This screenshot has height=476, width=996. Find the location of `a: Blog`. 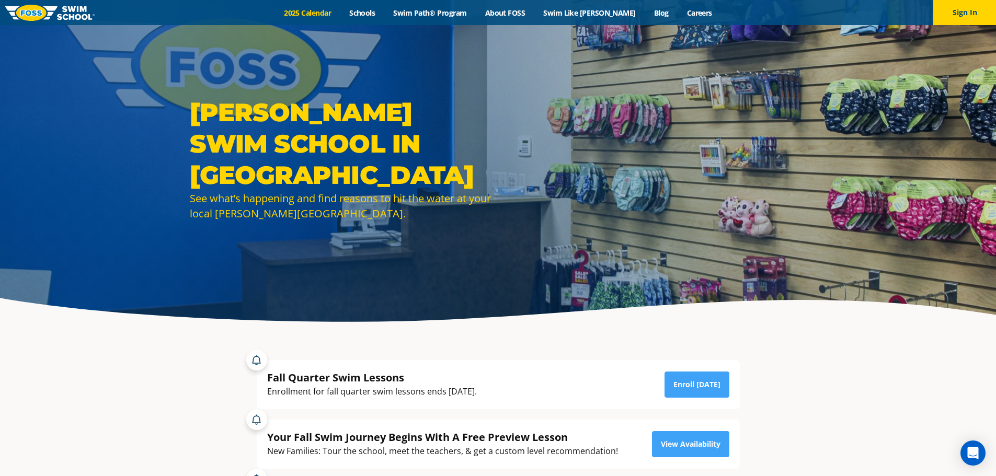

a: Blog is located at coordinates (661, 13).